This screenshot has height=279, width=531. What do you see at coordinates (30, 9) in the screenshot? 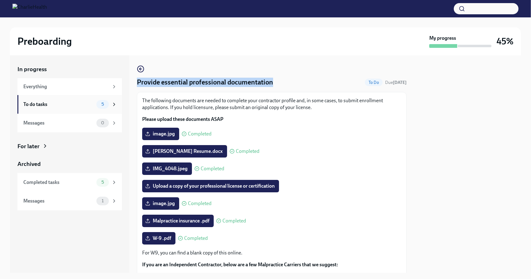
I see `img: CharlieHealth` at bounding box center [30, 9].